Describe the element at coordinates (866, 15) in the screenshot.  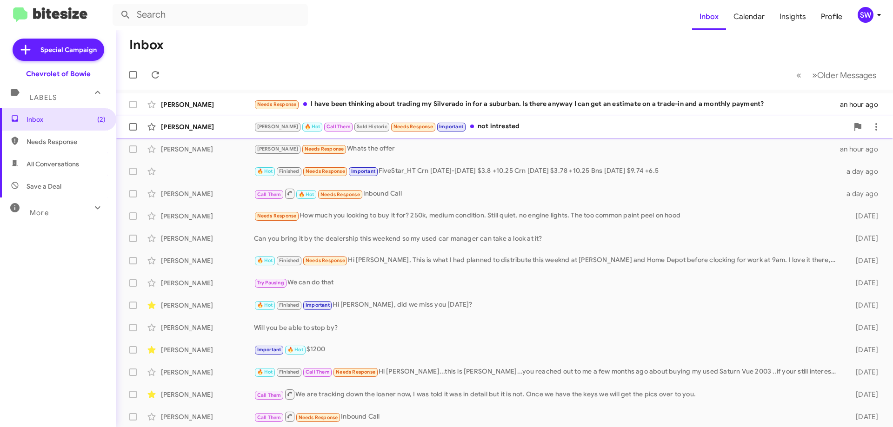
I see `button: SW` at that location.